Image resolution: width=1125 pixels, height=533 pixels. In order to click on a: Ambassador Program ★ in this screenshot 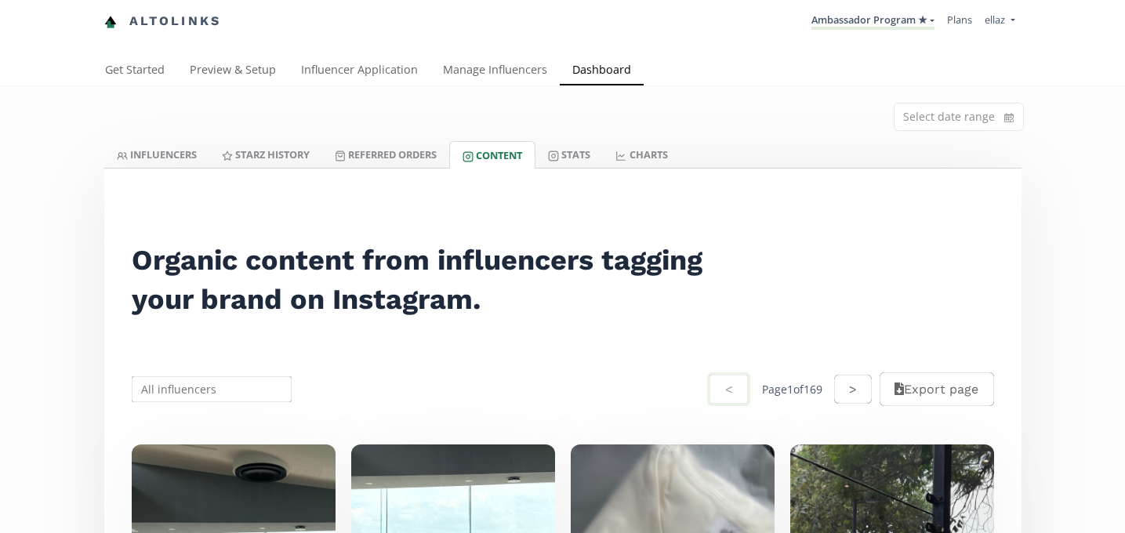, I will do `click(872, 21)`.